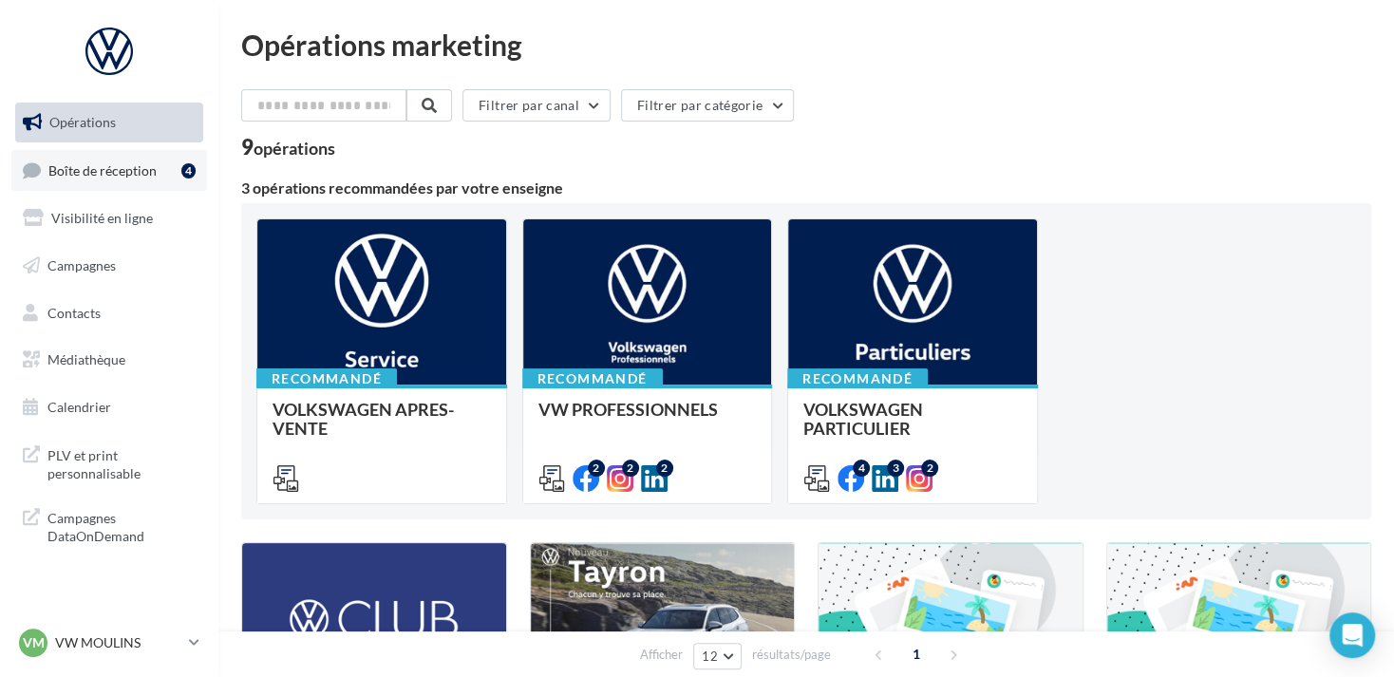 The height and width of the screenshot is (677, 1394). What do you see at coordinates (109, 643) in the screenshot?
I see `a: VM VW MOULINS` at bounding box center [109, 643].